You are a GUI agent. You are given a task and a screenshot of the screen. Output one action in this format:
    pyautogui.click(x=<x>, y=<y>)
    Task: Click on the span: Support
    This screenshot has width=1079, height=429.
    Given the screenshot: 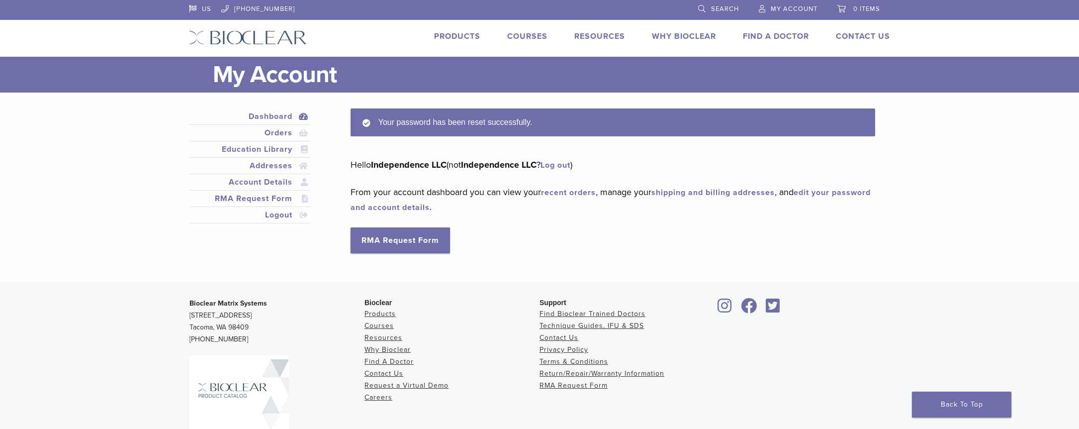 What is the action you would take?
    pyautogui.click(x=553, y=302)
    